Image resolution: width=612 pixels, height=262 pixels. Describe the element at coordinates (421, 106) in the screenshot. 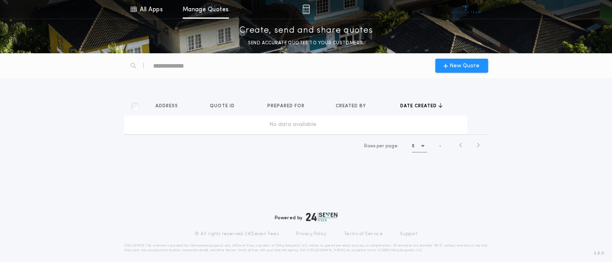

I see `button: Date created` at that location.